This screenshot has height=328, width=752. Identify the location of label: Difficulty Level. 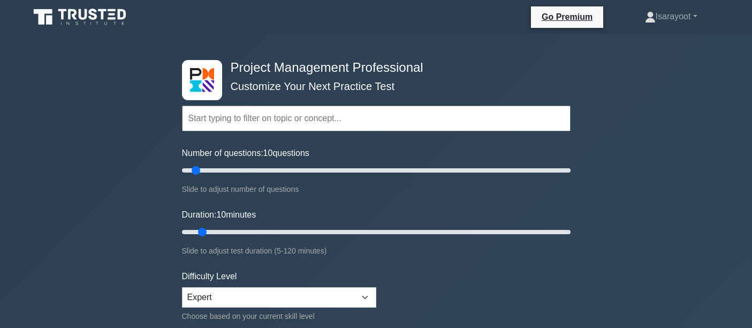
(209, 276).